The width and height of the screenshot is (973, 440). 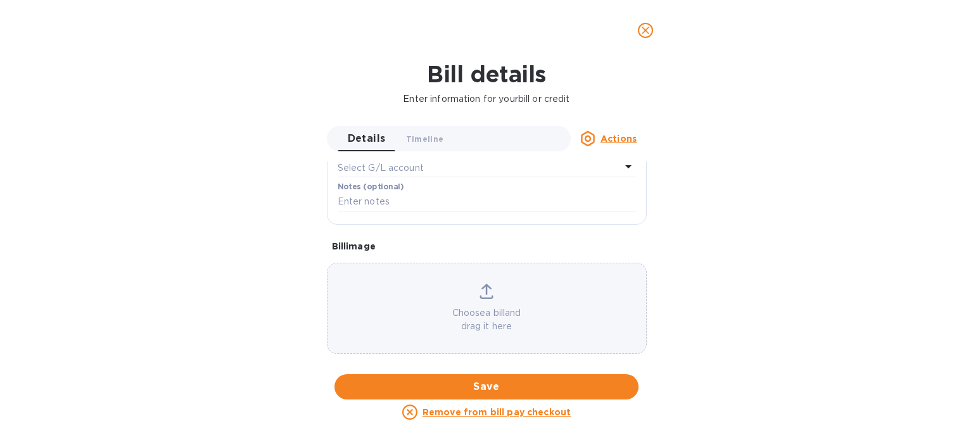 What do you see at coordinates (486, 99) in the screenshot?
I see `p: Enter information for your bill or credit` at bounding box center [486, 99].